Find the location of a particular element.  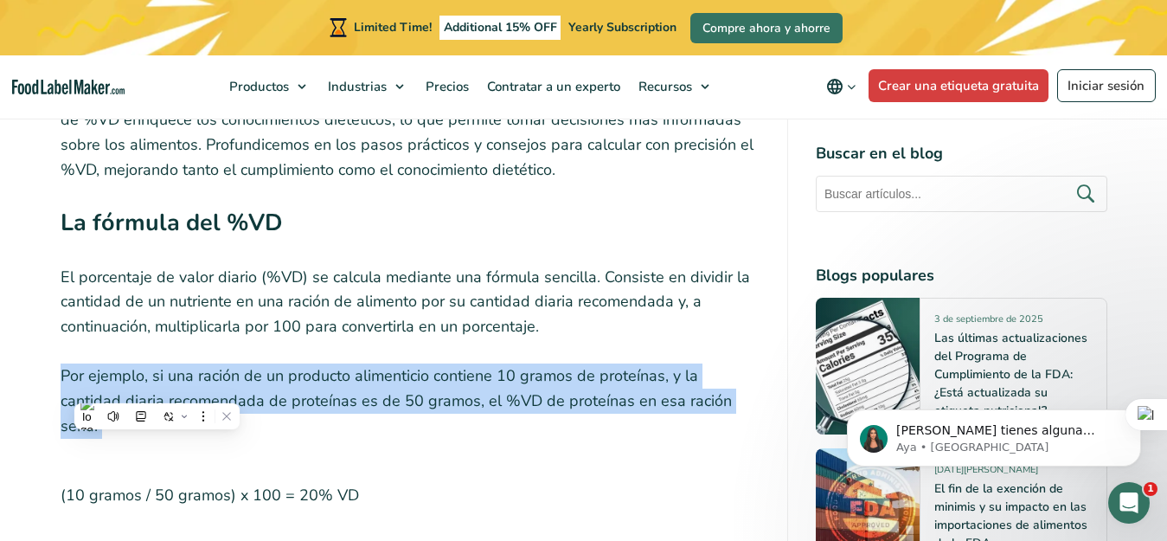

span: 3 de septiembre de 2025 is located at coordinates (989, 322).